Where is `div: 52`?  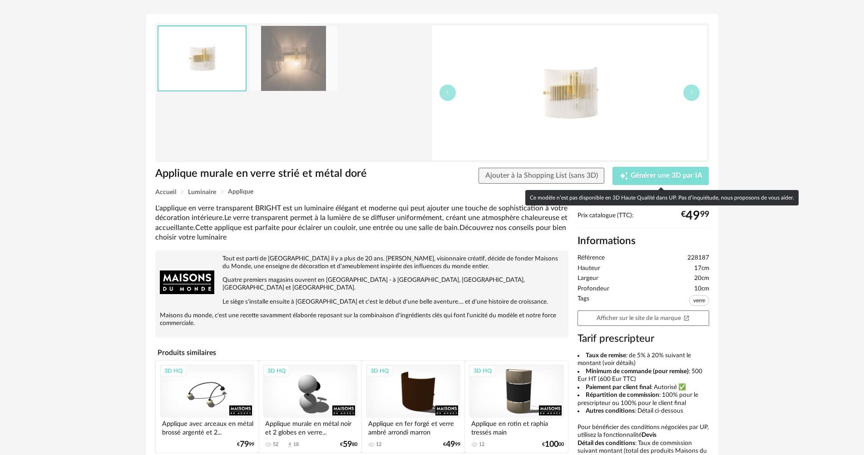 div: 52 is located at coordinates (276, 444).